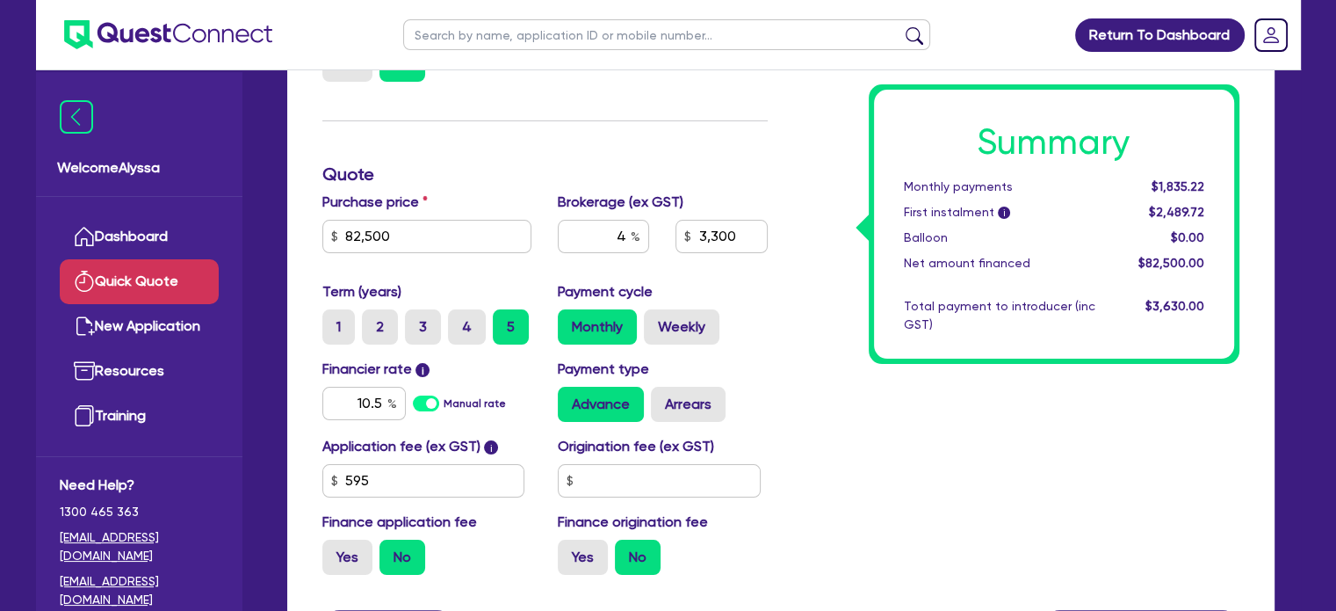 The image size is (1336, 611). What do you see at coordinates (1177, 186) in the screenshot?
I see `span: $1,835.22` at bounding box center [1177, 186].